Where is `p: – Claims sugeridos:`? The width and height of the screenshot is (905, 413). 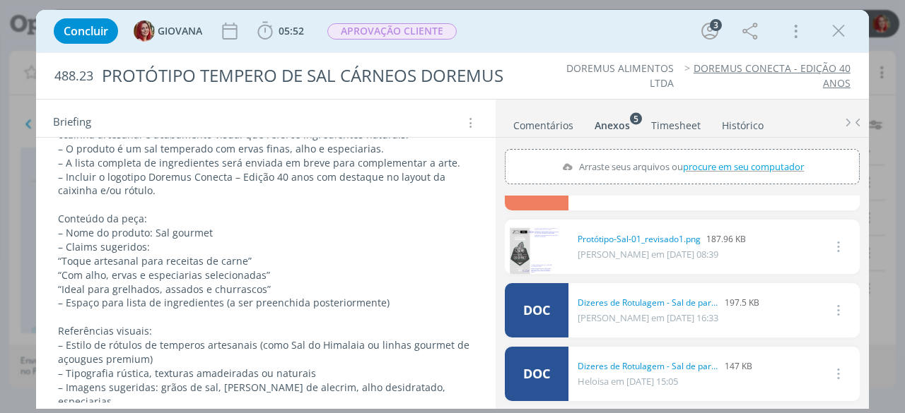
p: – Claims sugeridos: is located at coordinates (266, 247).